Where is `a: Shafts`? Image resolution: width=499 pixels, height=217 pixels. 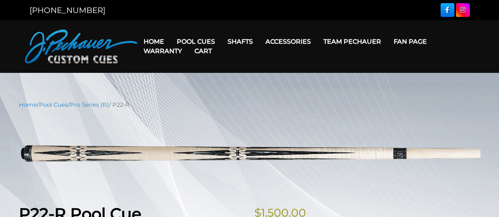 a: Shafts is located at coordinates (240, 41).